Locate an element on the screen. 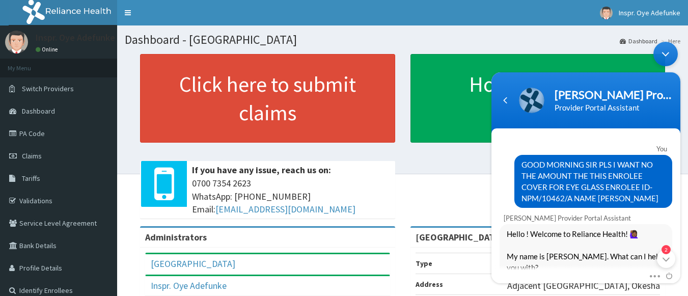 The image size is (688, 296). div: 12:01 PM is located at coordinates (107, 145).